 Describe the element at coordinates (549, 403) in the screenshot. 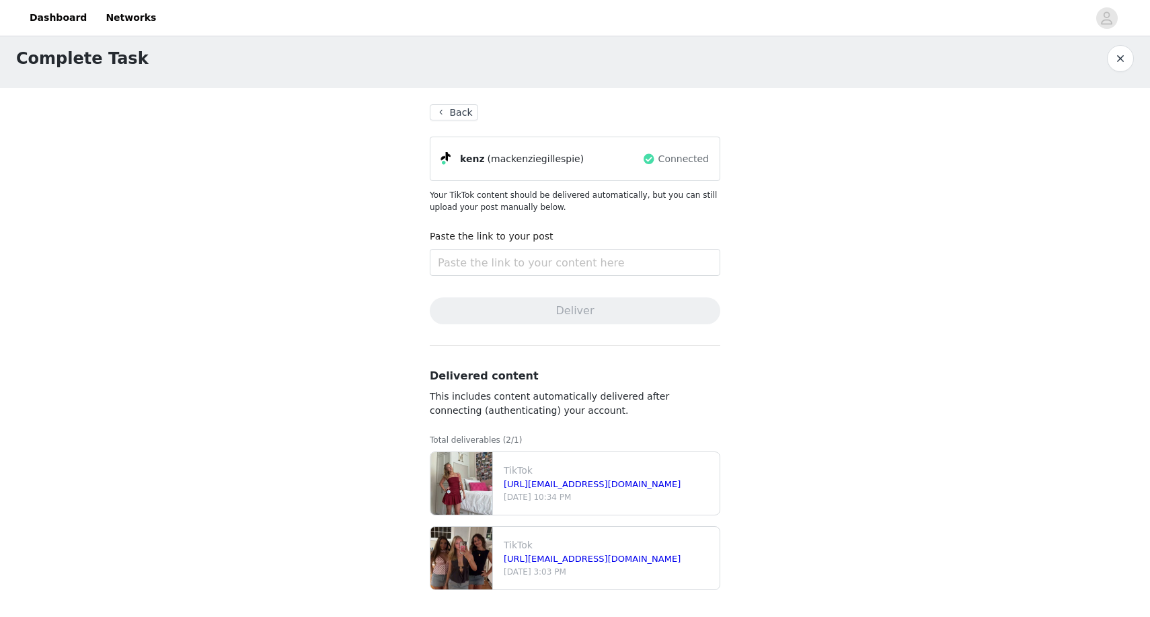

I see `span: This includes content automatically delivered after connecting (authenticating) your account.` at that location.